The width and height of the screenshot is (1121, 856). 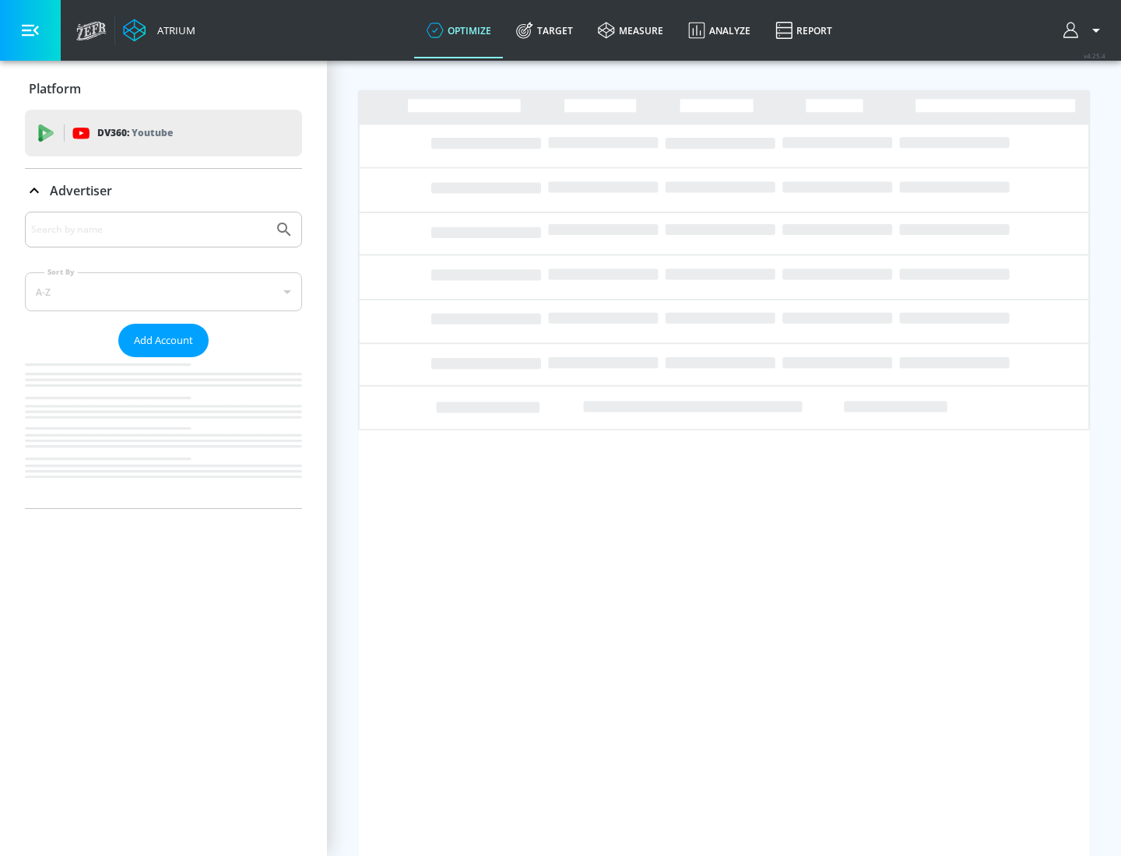 What do you see at coordinates (544, 30) in the screenshot?
I see `a: Target` at bounding box center [544, 30].